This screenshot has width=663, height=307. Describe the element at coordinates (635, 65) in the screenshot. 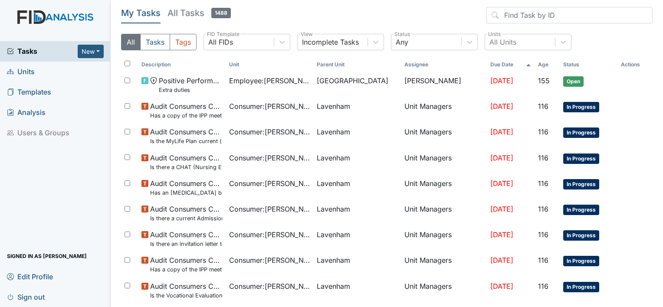

I see `th: Actions` at that location.